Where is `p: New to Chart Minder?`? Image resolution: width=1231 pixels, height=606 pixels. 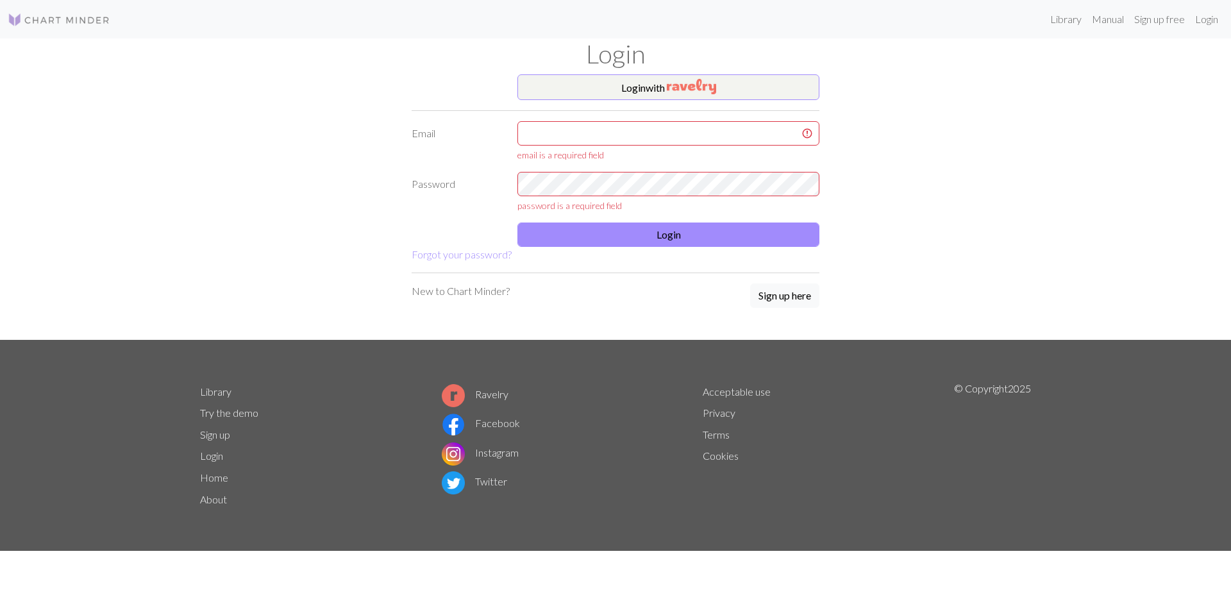
p: New to Chart Minder? is located at coordinates (460, 291).